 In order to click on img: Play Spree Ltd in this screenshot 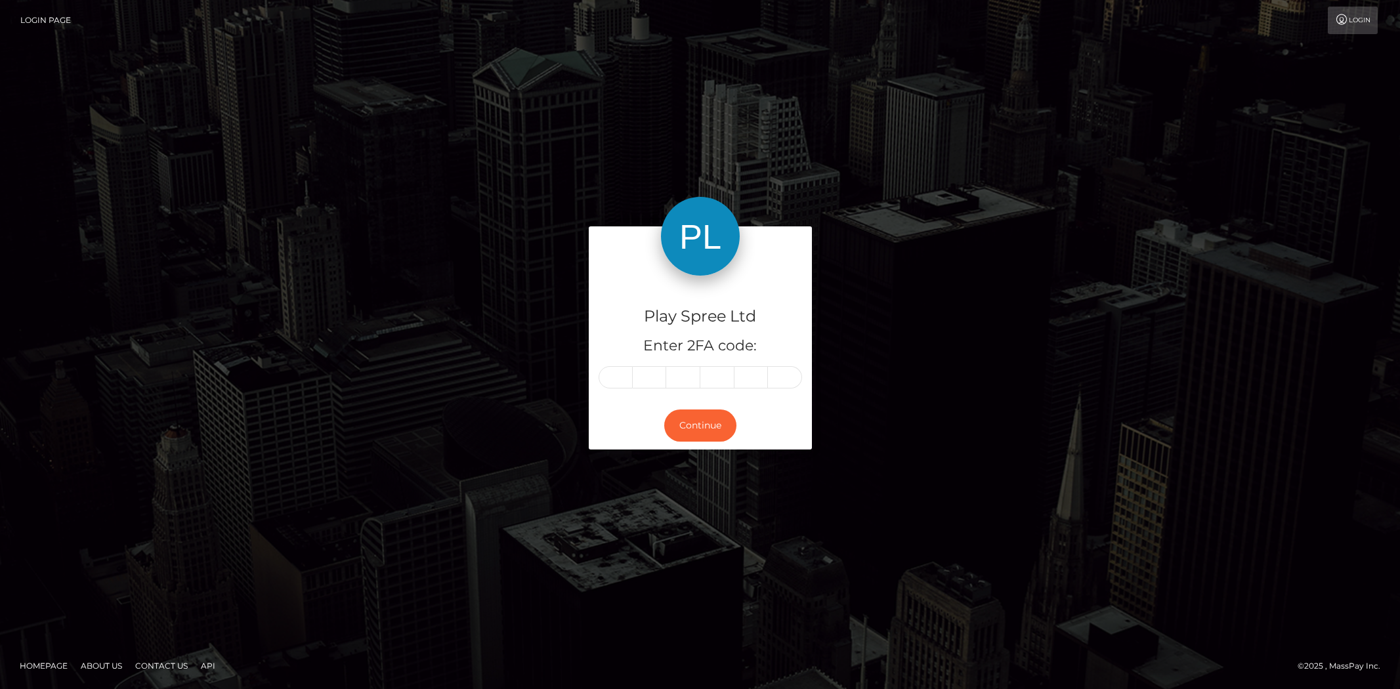, I will do `click(700, 236)`.